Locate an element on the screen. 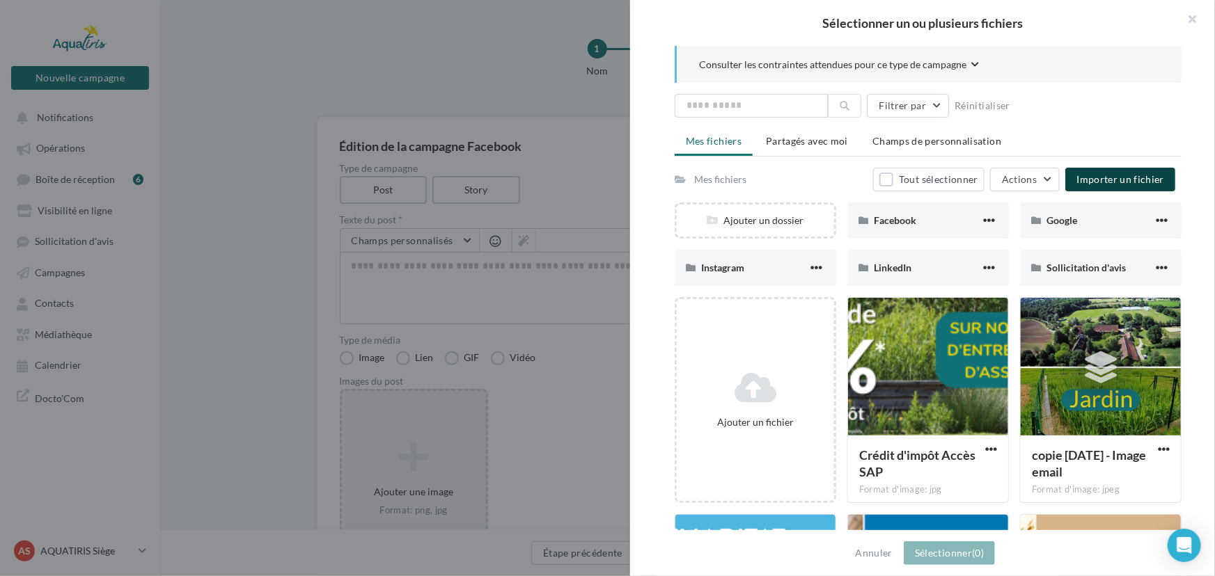 The height and width of the screenshot is (576, 1215). button: Sélectionner(0) is located at coordinates (949, 553).